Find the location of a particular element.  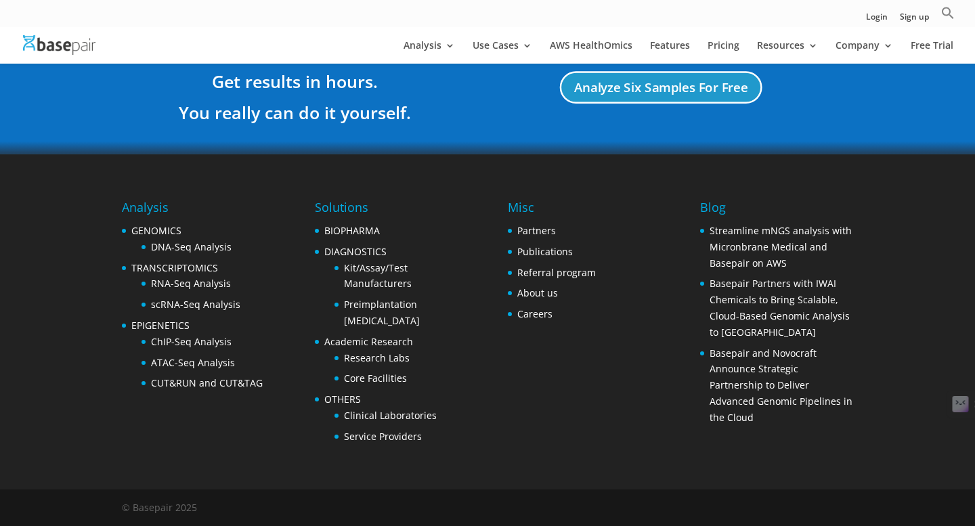

a: Pricing is located at coordinates (723, 52).